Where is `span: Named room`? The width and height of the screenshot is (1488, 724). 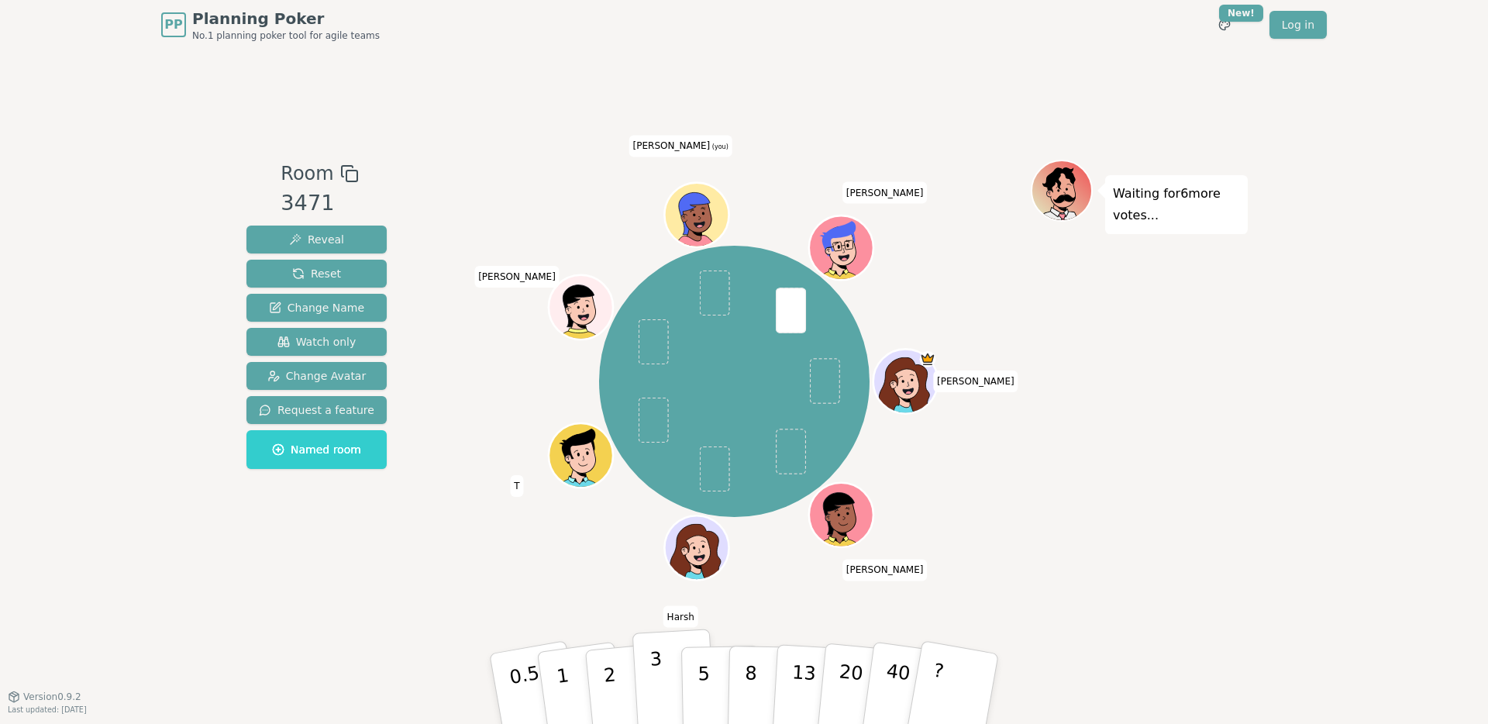
span: Named room is located at coordinates (316, 449).